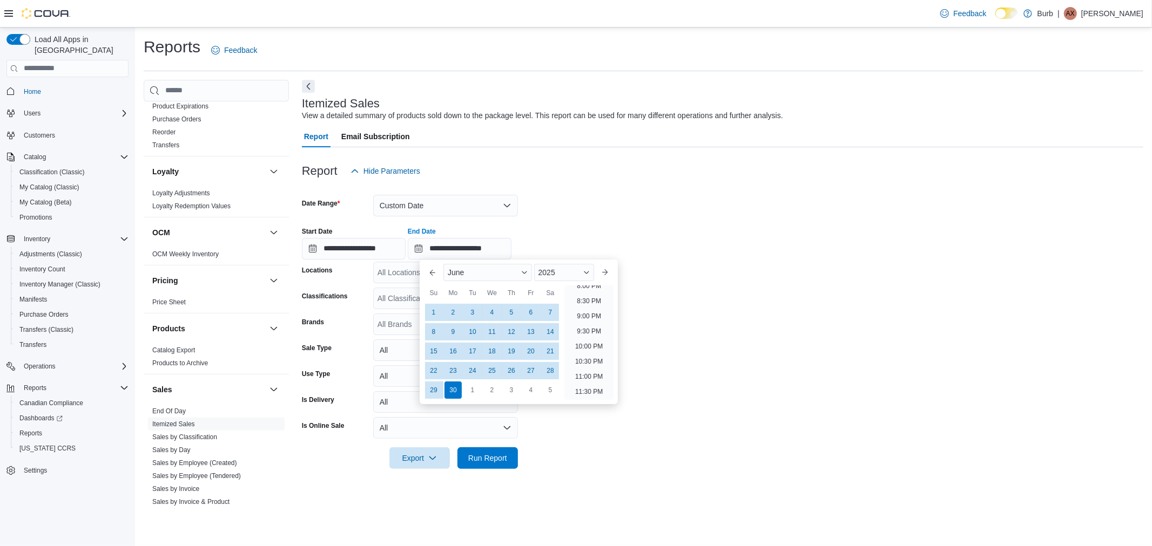  I want to click on span: Purchase Orders, so click(177, 119).